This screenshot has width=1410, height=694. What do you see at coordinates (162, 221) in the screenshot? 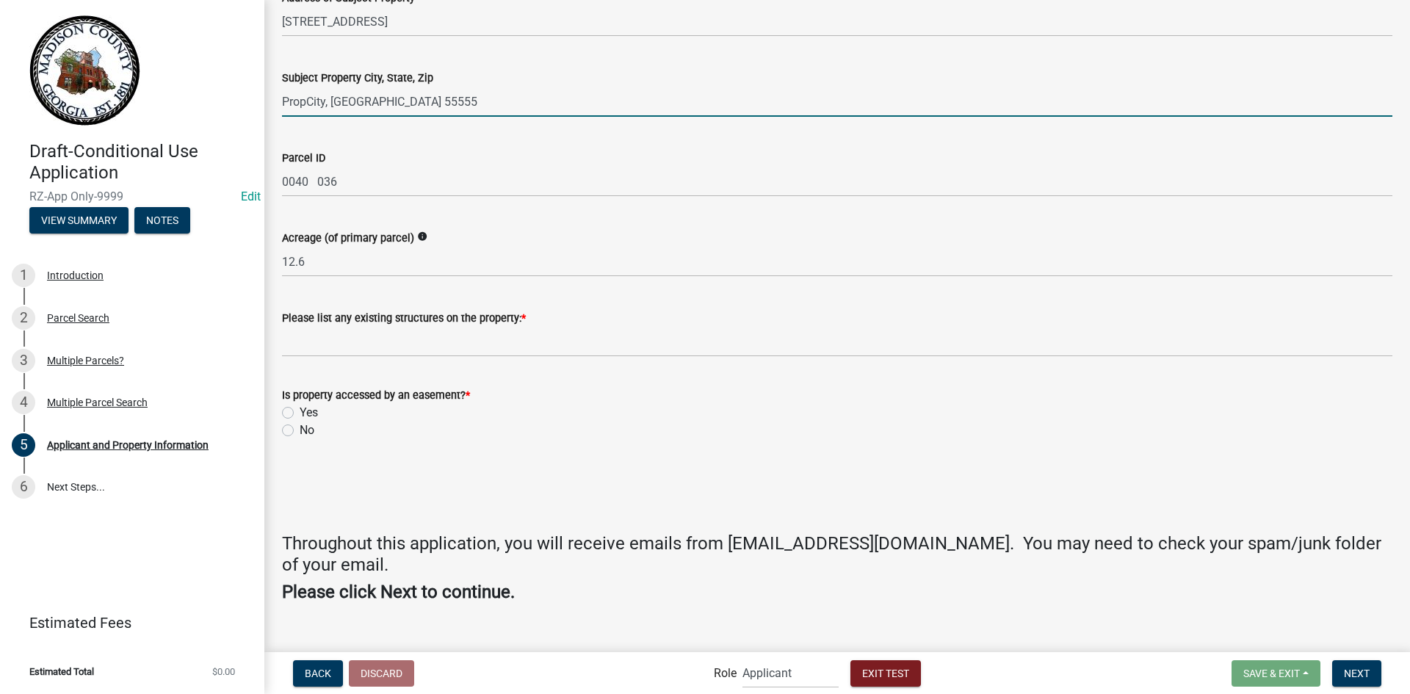
I see `wm-modal-confirm: Notes` at bounding box center [162, 221].